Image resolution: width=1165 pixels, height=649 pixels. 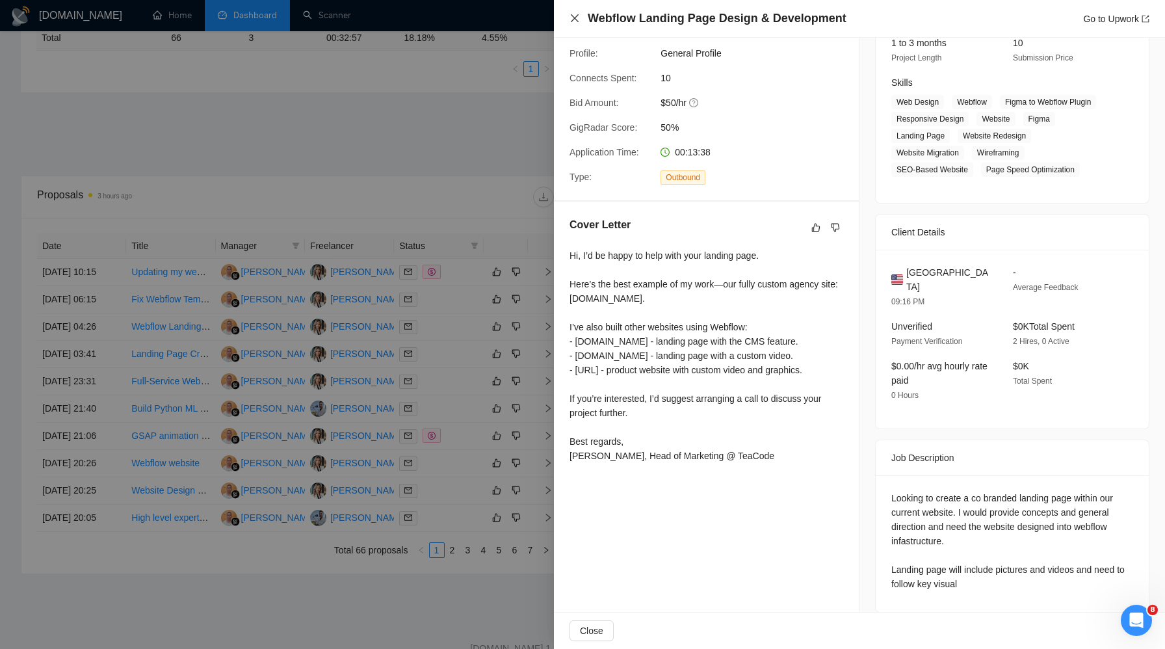 What do you see at coordinates (1033, 381) in the screenshot?
I see `span: Total Spent` at bounding box center [1033, 381].